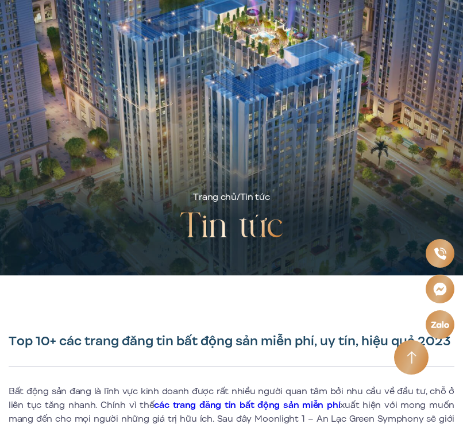  Describe the element at coordinates (411, 357) in the screenshot. I see `img: Arrow icon` at that location.